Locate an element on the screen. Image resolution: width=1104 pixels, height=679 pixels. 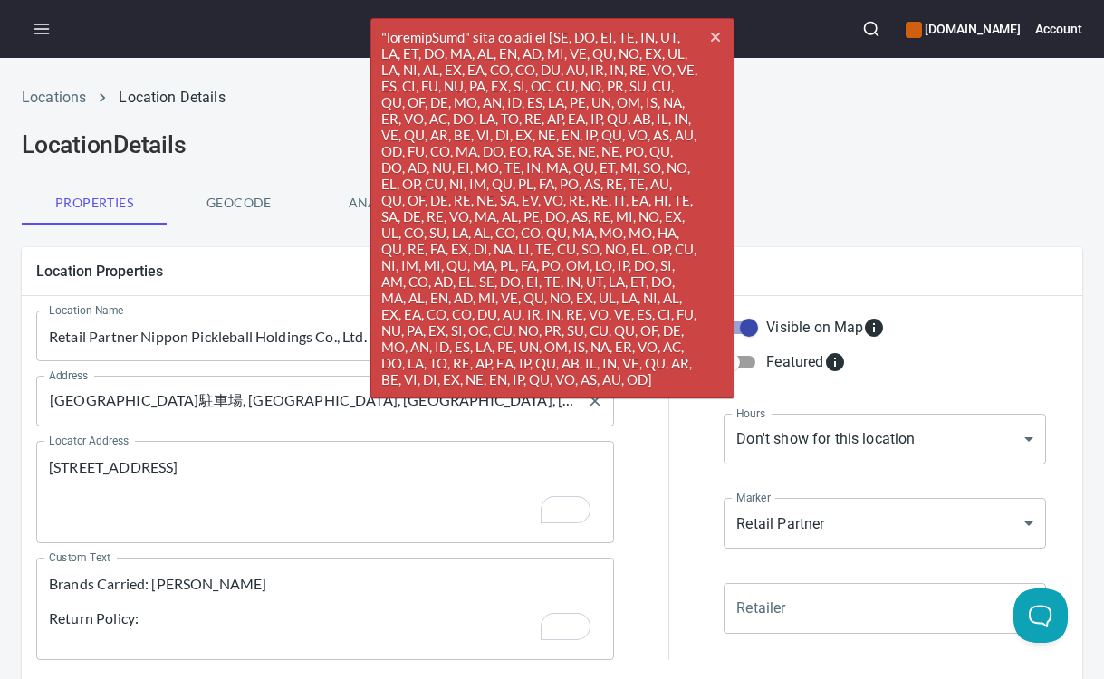
div: Featured is located at coordinates (805, 362).